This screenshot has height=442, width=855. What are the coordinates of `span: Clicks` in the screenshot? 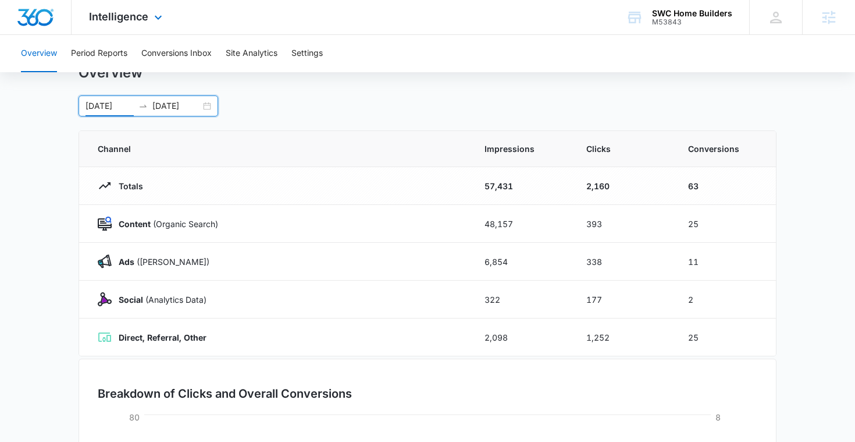 It's located at (623, 148).